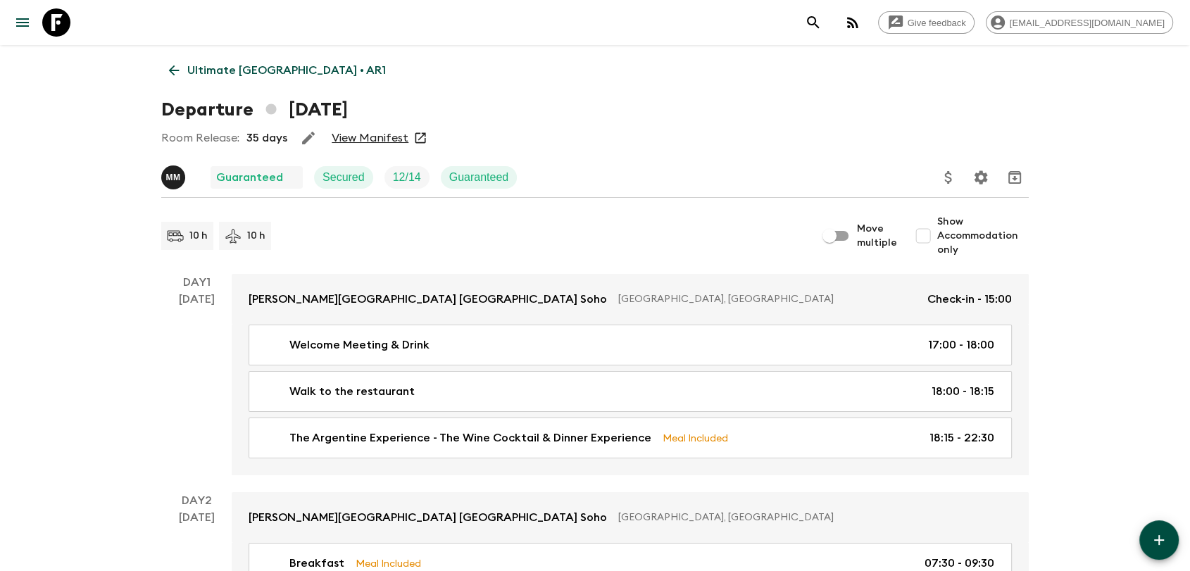 This screenshot has width=1190, height=571. I want to click on p: 12 / 14, so click(407, 177).